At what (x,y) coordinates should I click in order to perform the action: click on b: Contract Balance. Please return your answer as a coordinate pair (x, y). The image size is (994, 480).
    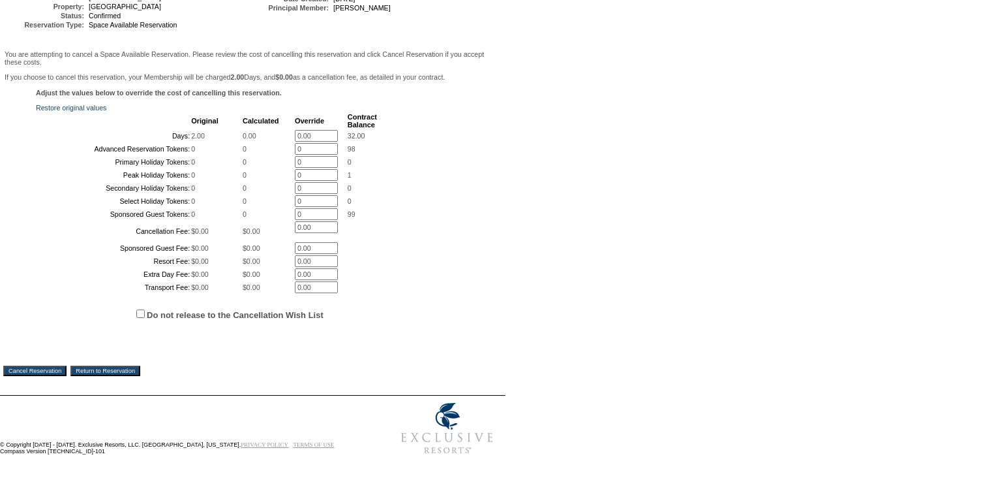
    Looking at the image, I should click on (362, 121).